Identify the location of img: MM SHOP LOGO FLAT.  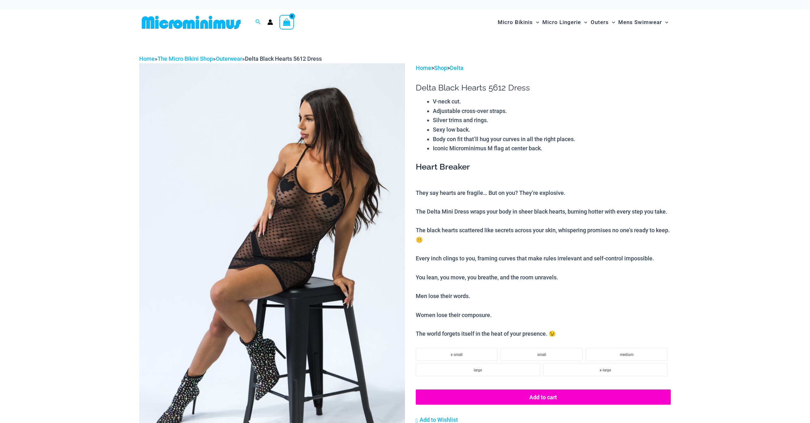
(191, 22).